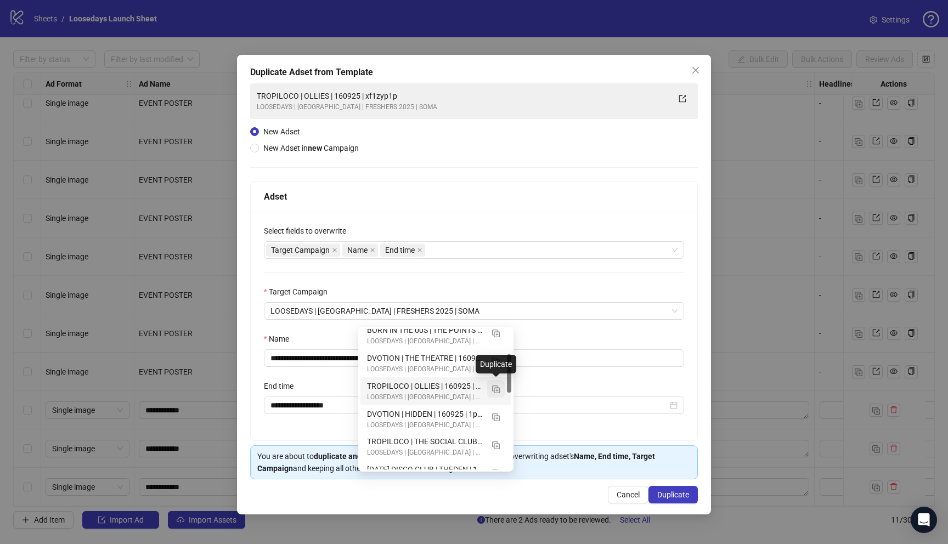 This screenshot has height=544, width=948. What do you see at coordinates (628, 495) in the screenshot?
I see `span: Cancel` at bounding box center [628, 495].